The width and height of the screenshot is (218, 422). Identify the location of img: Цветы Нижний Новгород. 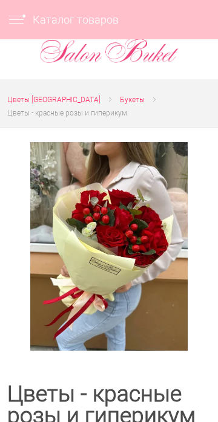
(109, 51).